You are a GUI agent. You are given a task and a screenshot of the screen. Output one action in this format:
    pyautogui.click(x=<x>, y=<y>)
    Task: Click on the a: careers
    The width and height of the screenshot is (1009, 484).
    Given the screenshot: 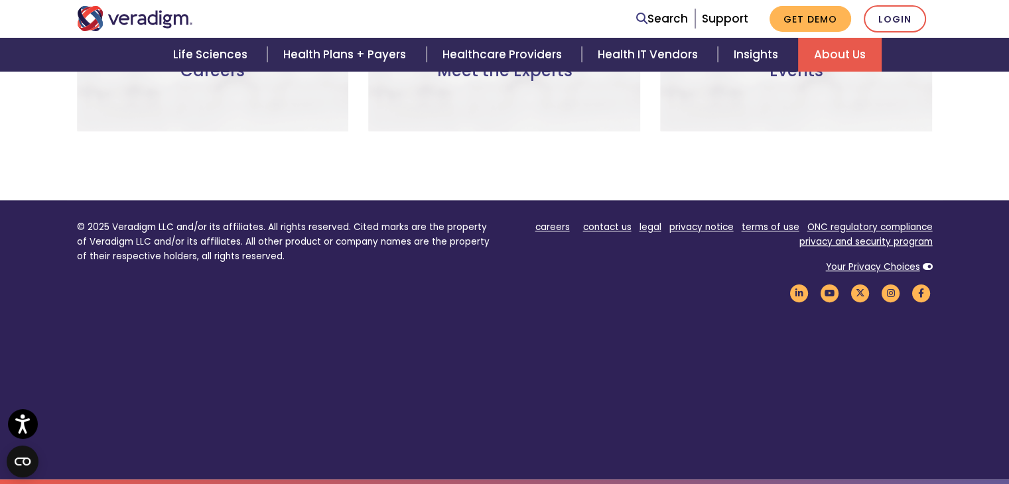 What is the action you would take?
    pyautogui.click(x=553, y=227)
    